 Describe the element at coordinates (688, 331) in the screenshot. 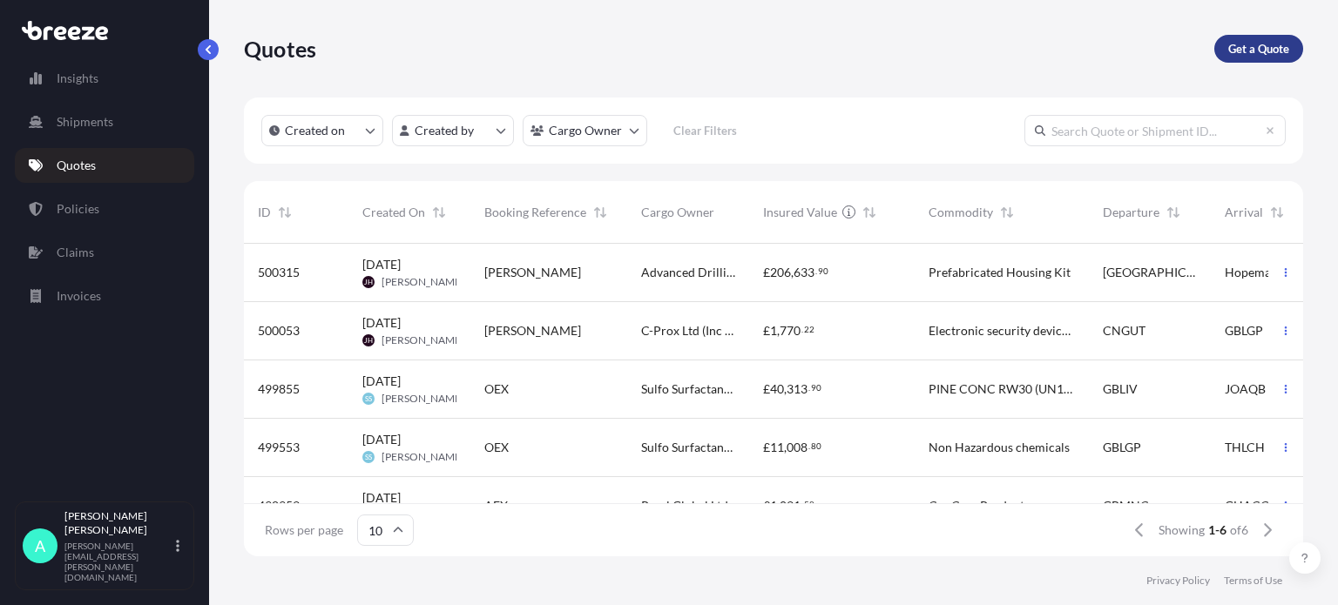

I see `span: C-Prox Ltd (Inc Quantek)` at that location.